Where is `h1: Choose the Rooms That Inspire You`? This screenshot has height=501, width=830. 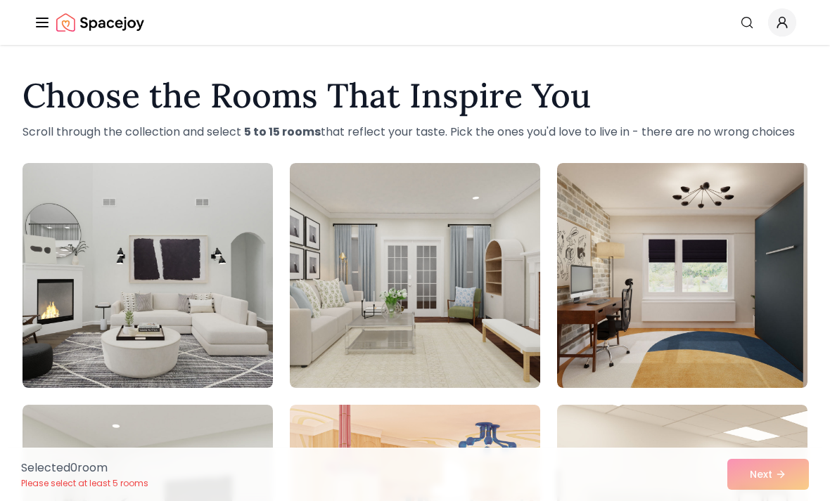
h1: Choose the Rooms That Inspire You is located at coordinates (415, 96).